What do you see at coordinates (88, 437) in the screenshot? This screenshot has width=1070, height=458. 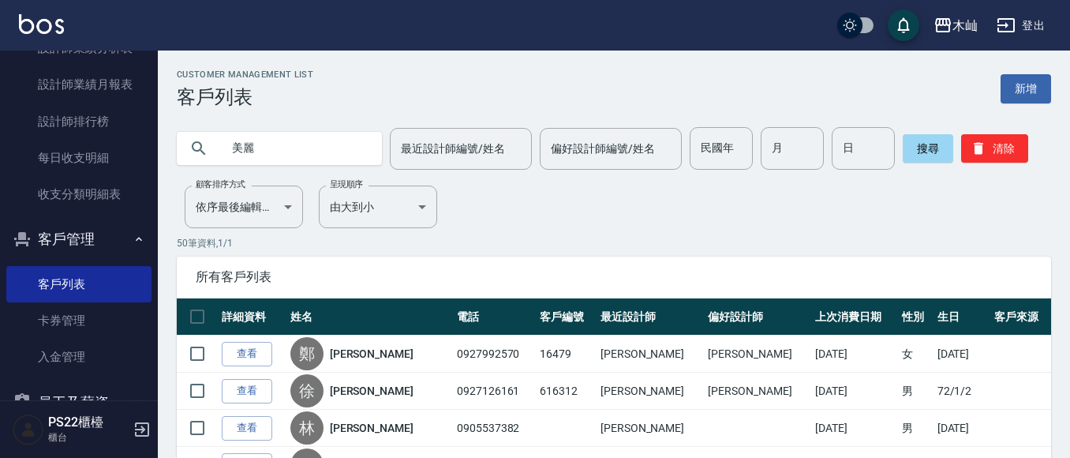 I see `p: 櫃台` at bounding box center [88, 437].